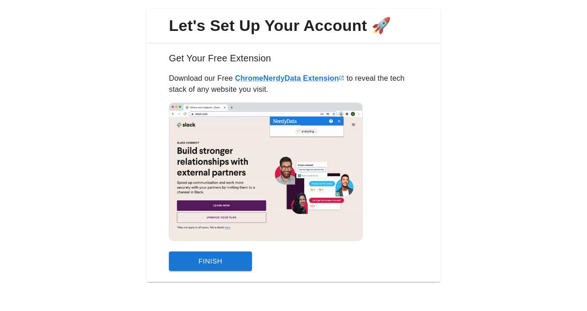 The width and height of the screenshot is (587, 311). Describe the element at coordinates (289, 78) in the screenshot. I see `a: ChromeNerdyData Extension` at that location.